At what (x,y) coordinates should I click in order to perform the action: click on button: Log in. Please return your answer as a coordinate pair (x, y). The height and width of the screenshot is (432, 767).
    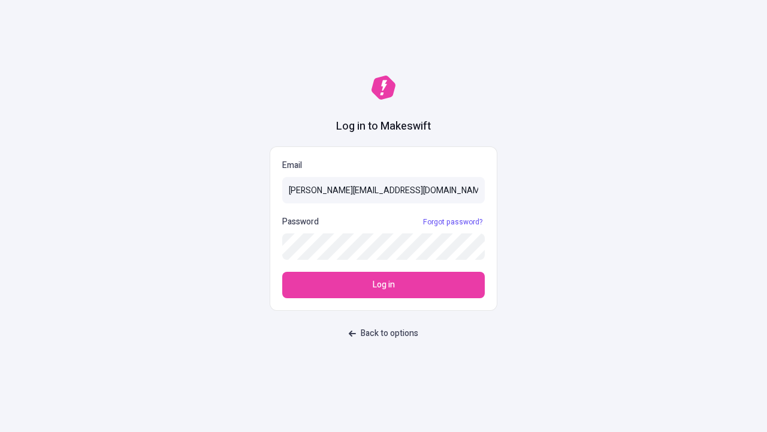
    Looking at the image, I should click on (384, 285).